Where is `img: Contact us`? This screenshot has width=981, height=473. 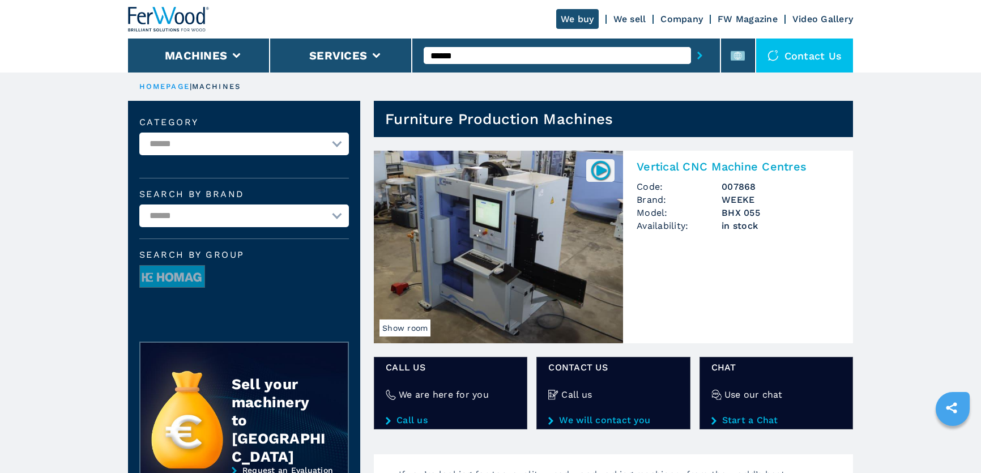
img: Contact us is located at coordinates (773, 56).